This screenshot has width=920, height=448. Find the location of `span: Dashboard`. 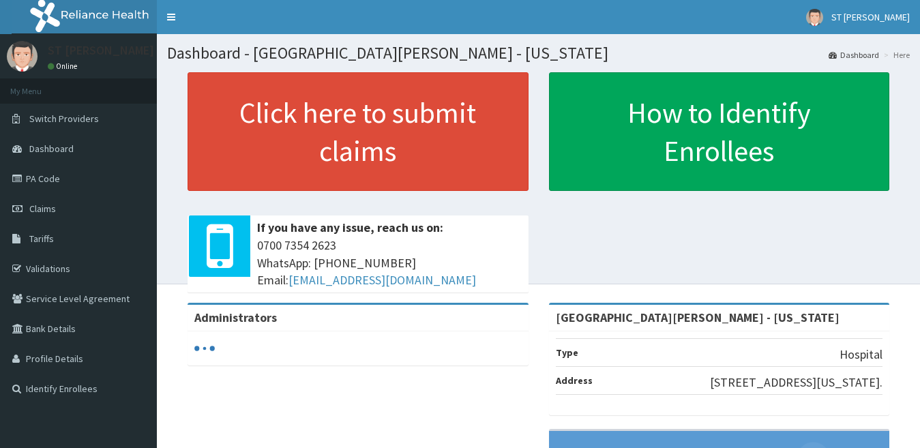

span: Dashboard is located at coordinates (51, 149).